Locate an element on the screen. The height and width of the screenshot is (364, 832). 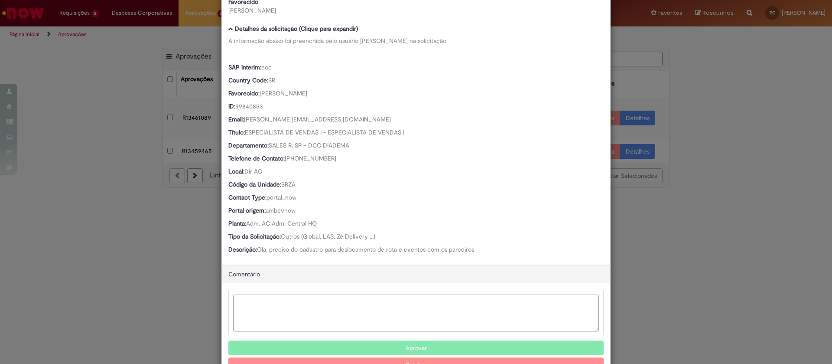
b: Detalhes da solicitação (Clique para expandir) is located at coordinates (296, 29).